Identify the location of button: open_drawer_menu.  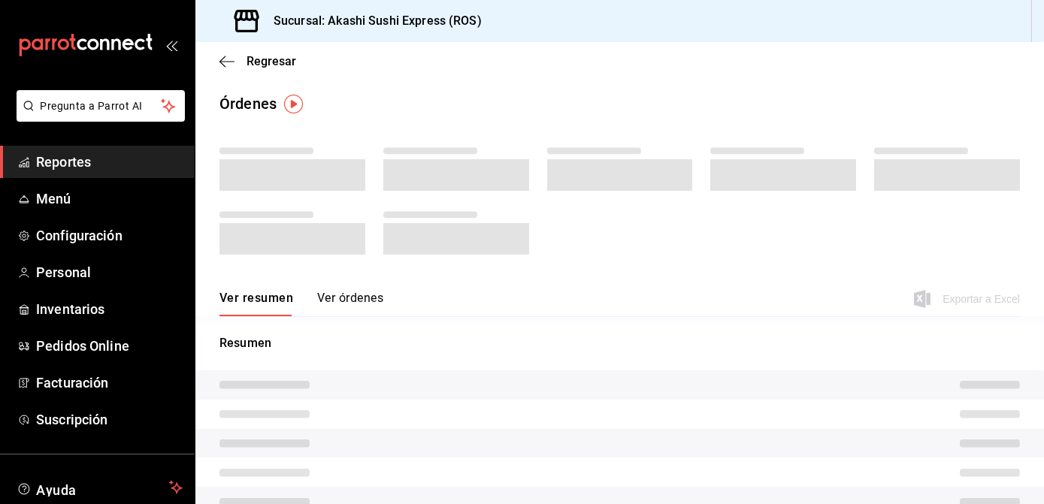
(171, 45).